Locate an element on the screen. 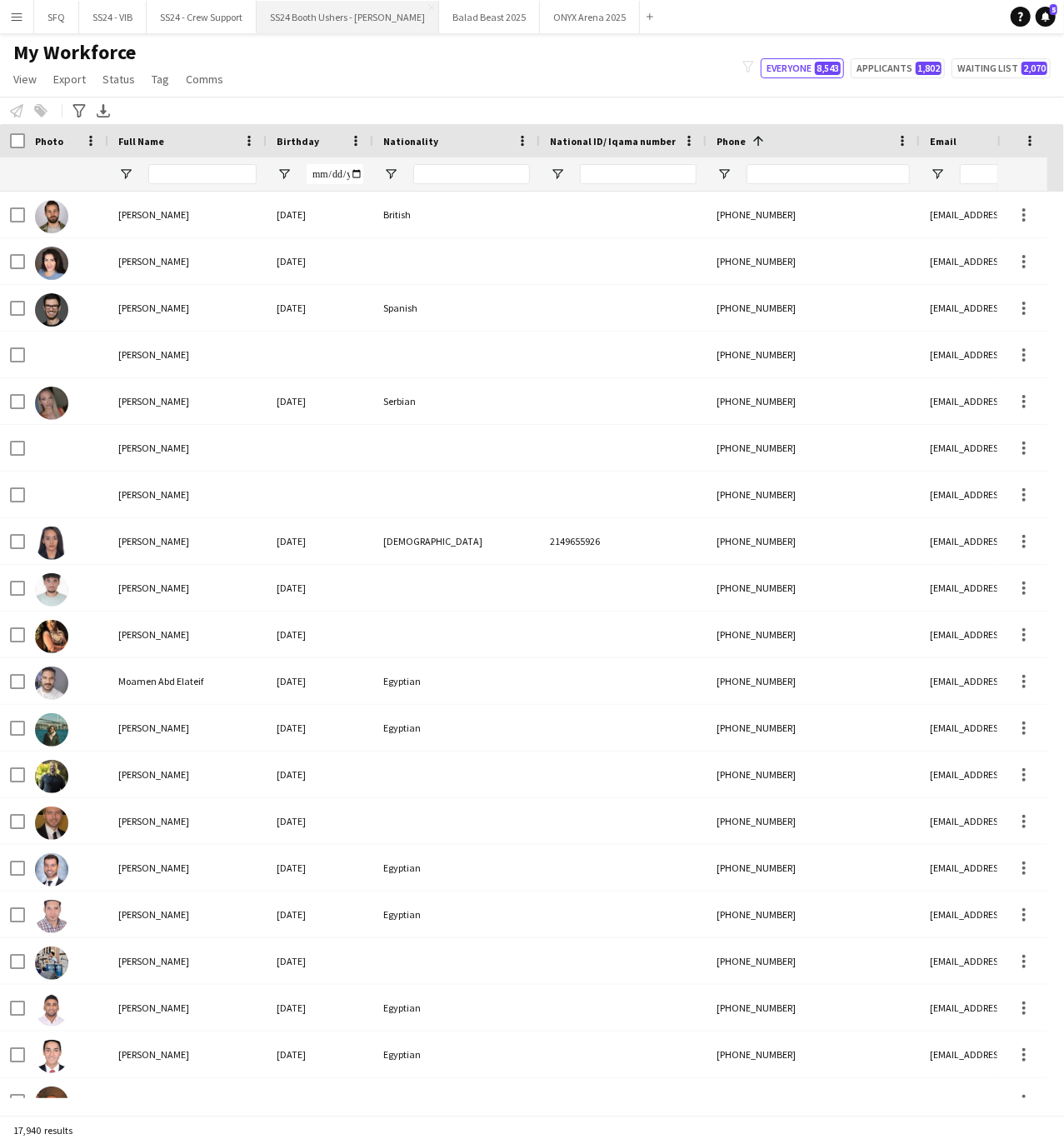 The image size is (1064, 1144). app-action-btn: Advanced filters is located at coordinates (80, 110).